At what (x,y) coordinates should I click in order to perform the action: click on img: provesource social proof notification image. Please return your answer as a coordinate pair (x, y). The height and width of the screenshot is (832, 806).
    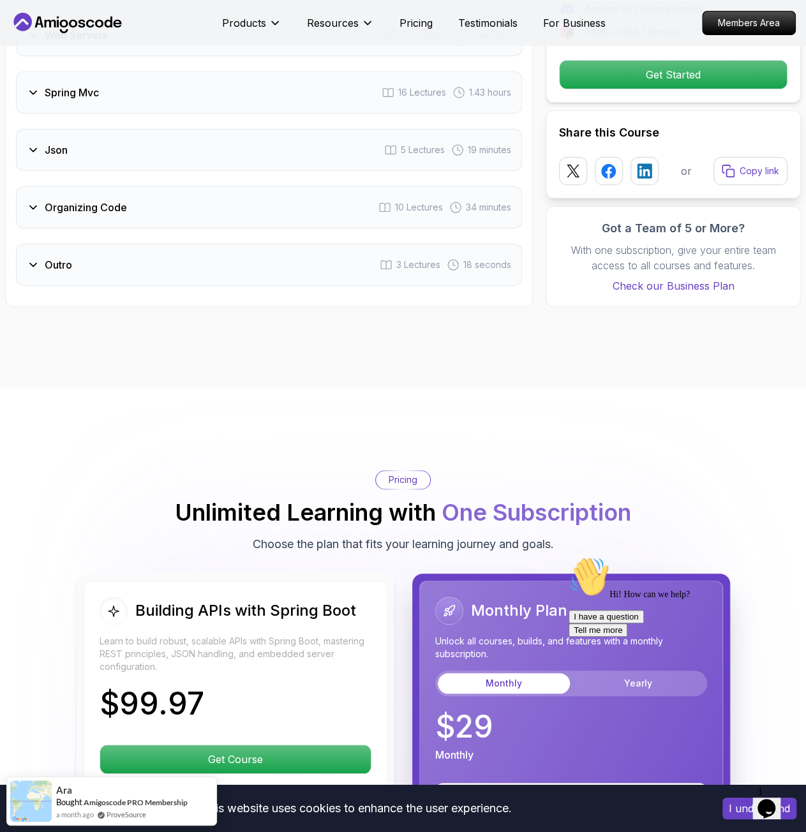
    Looking at the image, I should click on (31, 801).